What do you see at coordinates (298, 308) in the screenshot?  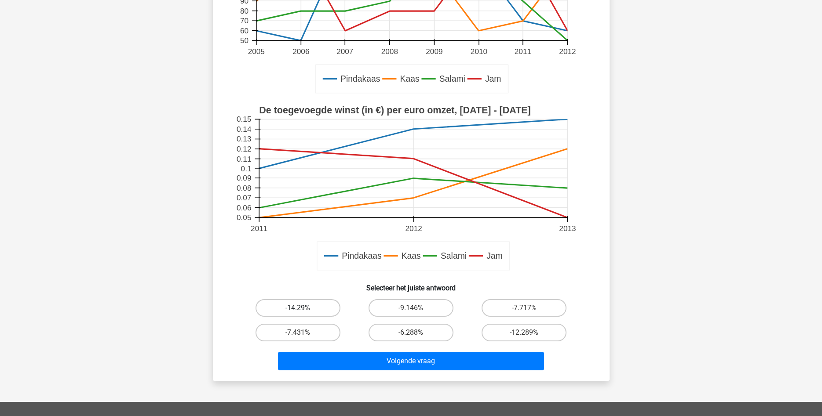 I see `label: -14.29%` at bounding box center [298, 308].